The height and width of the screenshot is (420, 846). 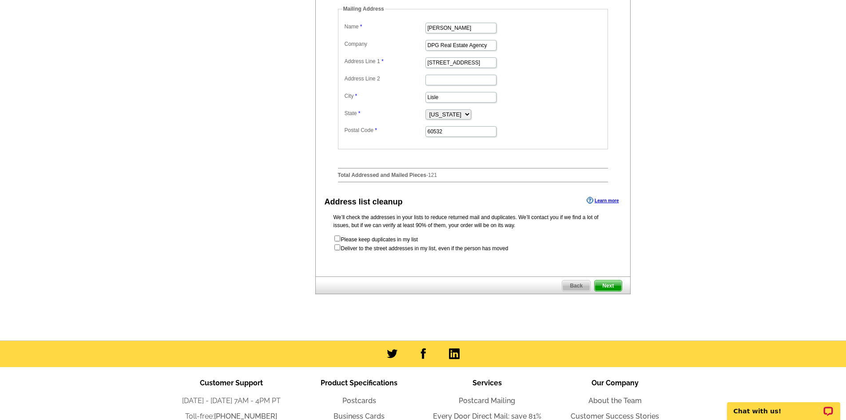 What do you see at coordinates (576, 286) in the screenshot?
I see `span: Back` at bounding box center [576, 286].